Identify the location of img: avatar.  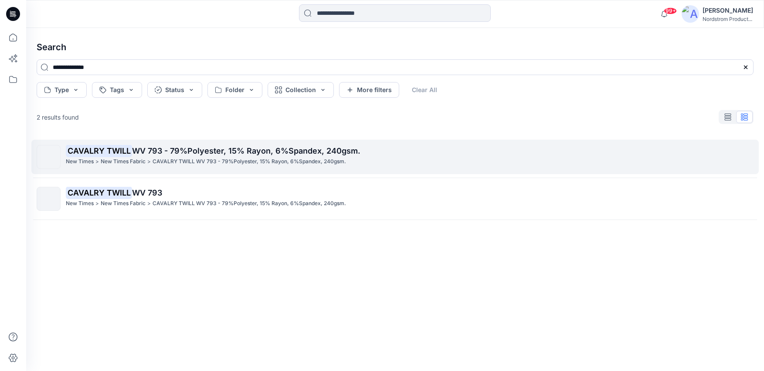
(691, 14).